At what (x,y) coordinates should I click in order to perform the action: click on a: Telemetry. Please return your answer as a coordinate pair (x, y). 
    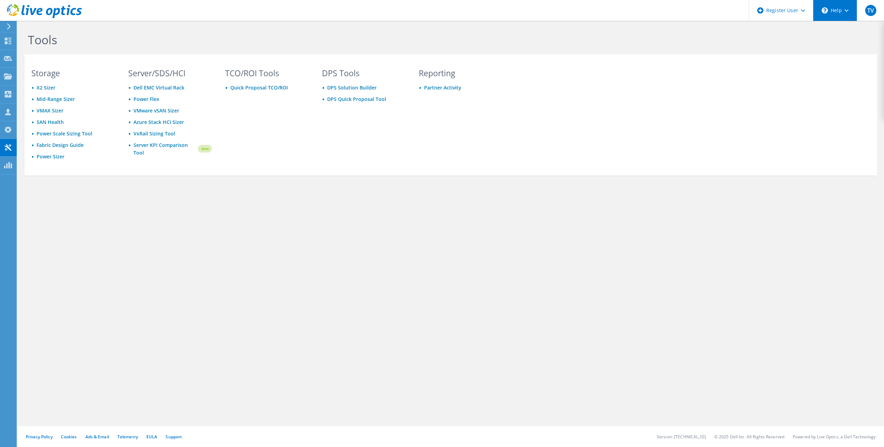
    Looking at the image, I should click on (128, 437).